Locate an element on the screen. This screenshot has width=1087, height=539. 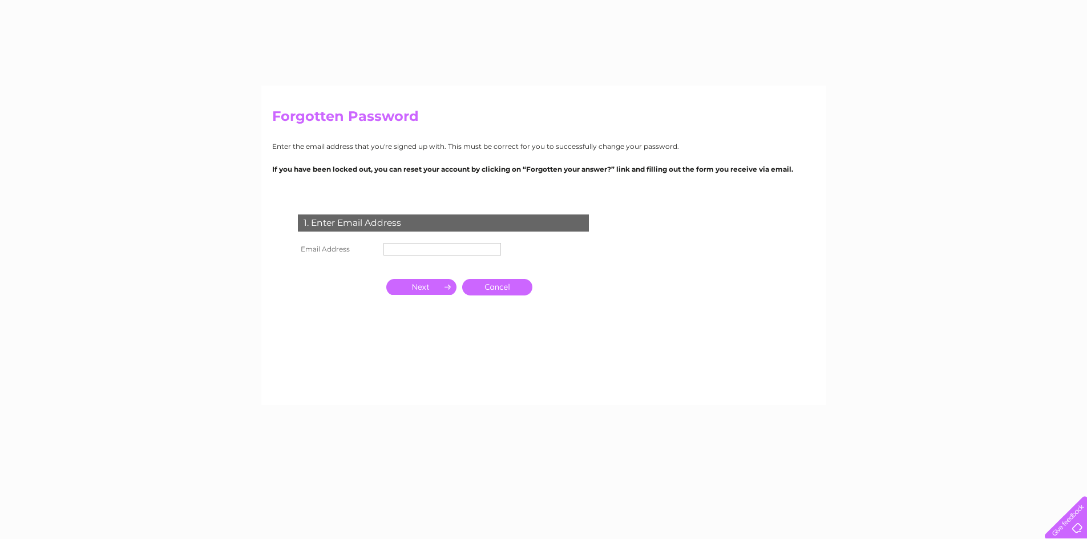
div: 1. Enter Email Address is located at coordinates (443, 223).